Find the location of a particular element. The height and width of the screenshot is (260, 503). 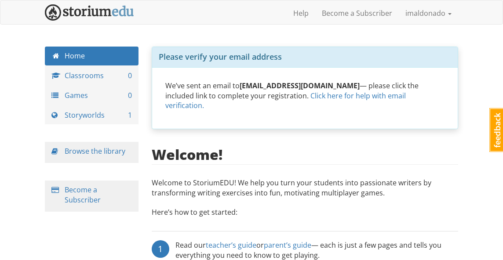

a: Browse the library is located at coordinates (95, 151).